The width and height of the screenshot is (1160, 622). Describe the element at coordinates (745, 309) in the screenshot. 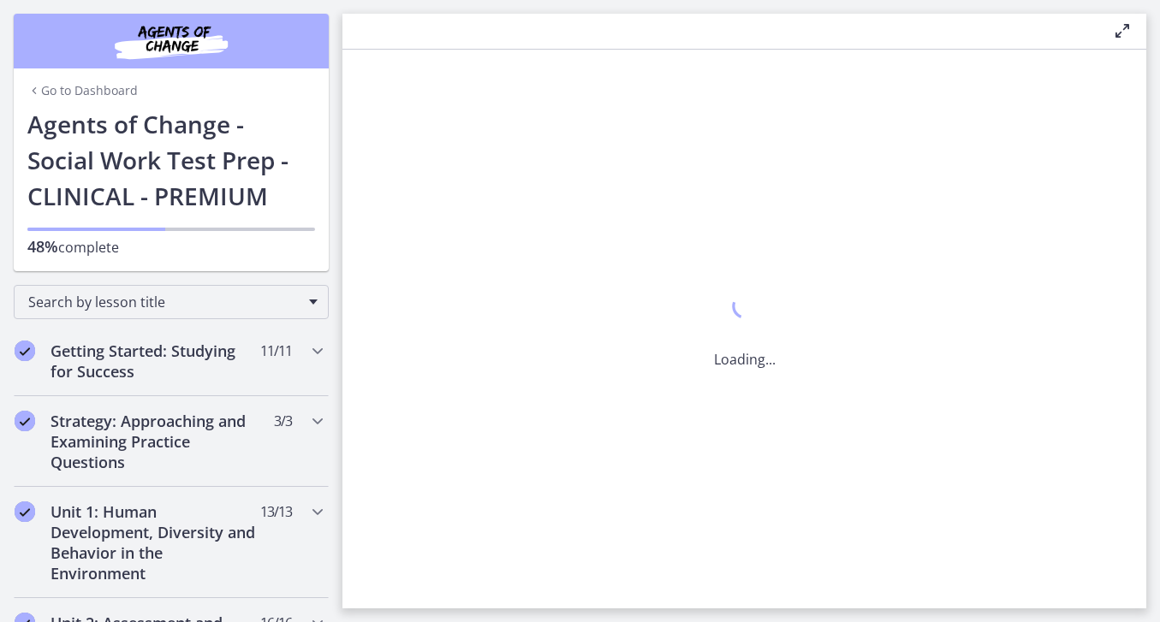

I see `div: 1` at that location.